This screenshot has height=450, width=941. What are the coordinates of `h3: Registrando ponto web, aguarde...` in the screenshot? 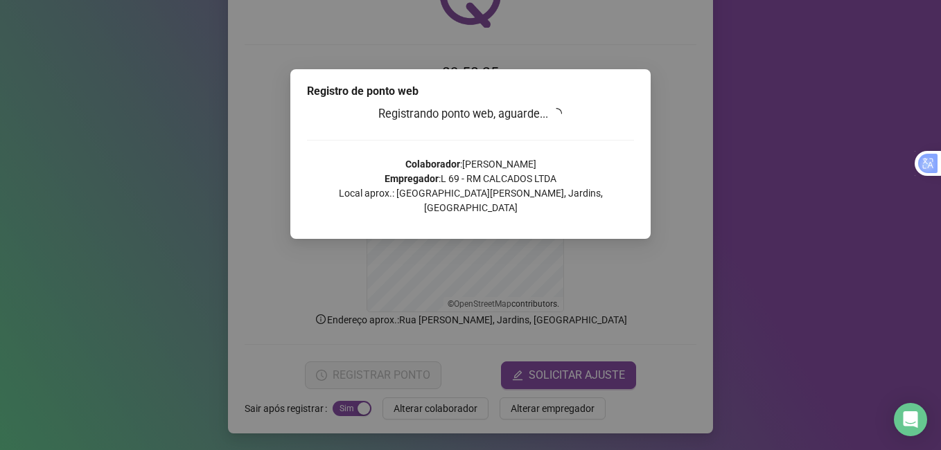 It's located at (470, 114).